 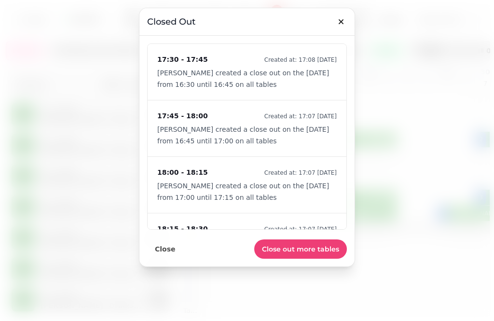 I want to click on span: Close out more tables, so click(x=300, y=249).